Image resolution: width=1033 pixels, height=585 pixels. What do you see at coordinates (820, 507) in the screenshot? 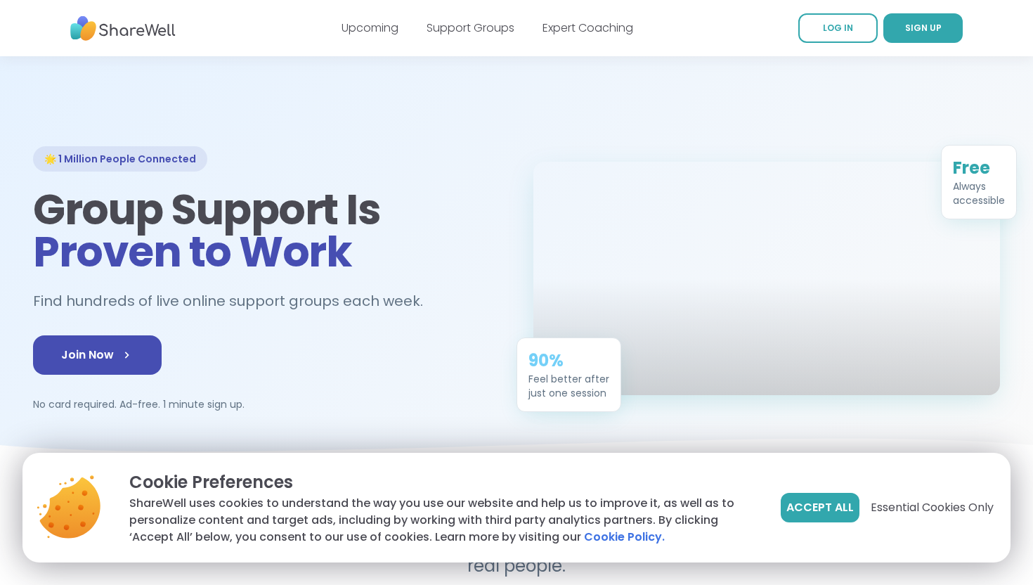
I see `span: Accept All` at bounding box center [820, 507].